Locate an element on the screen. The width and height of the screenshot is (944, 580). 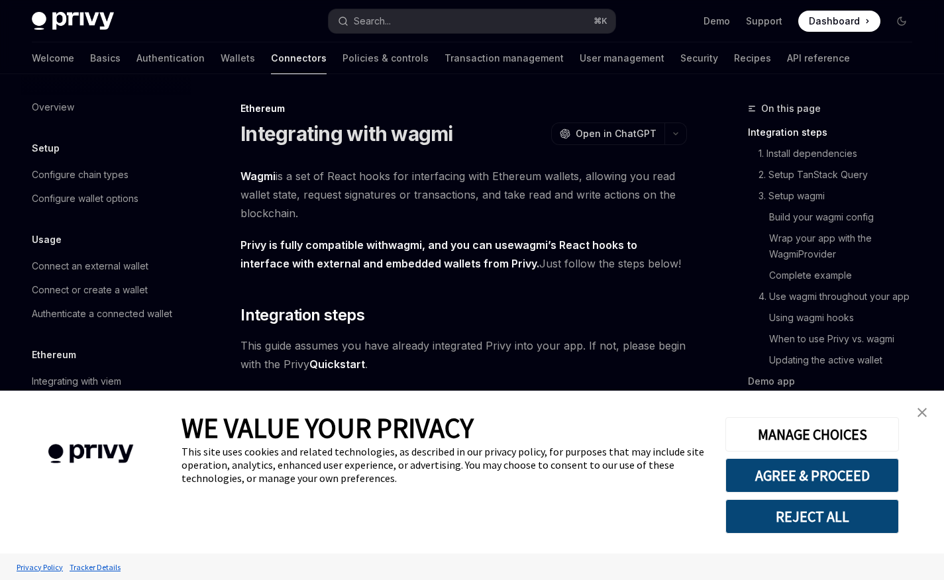
a: When to use Privy vs. wagmi is located at coordinates (835, 339).